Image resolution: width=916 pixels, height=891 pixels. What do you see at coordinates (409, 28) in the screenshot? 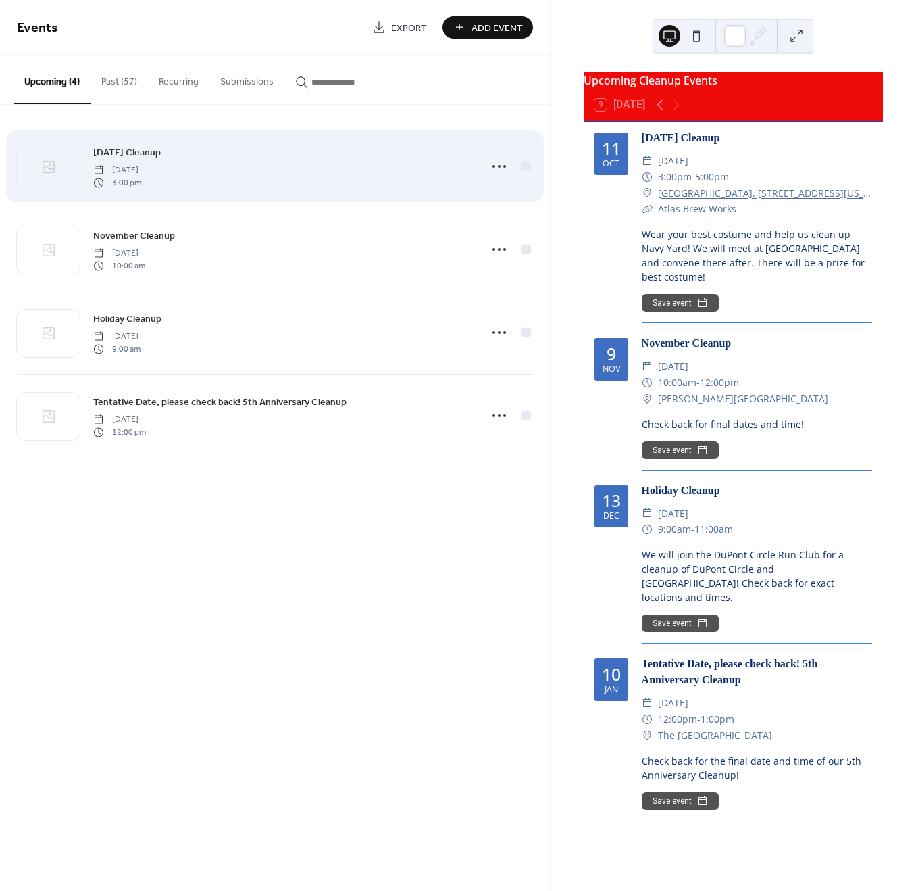
I see `span: Export` at bounding box center [409, 28].